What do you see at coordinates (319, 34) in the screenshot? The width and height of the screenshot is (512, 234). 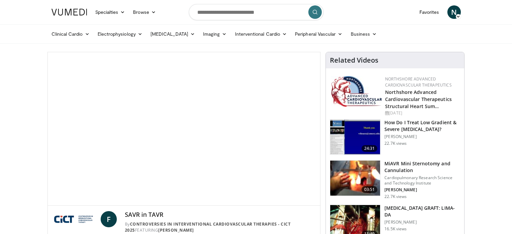 I see `a: Peripheral Vascular` at bounding box center [319, 34].